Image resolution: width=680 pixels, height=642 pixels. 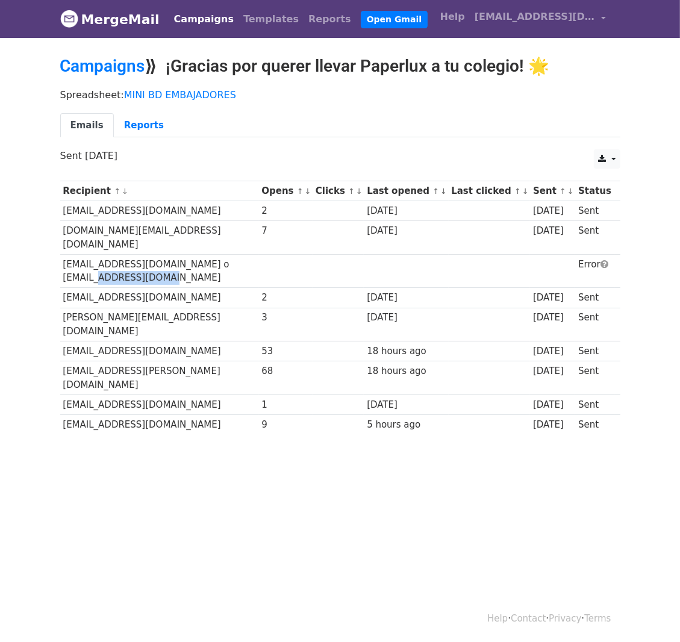 I want to click on a: Contact, so click(x=528, y=618).